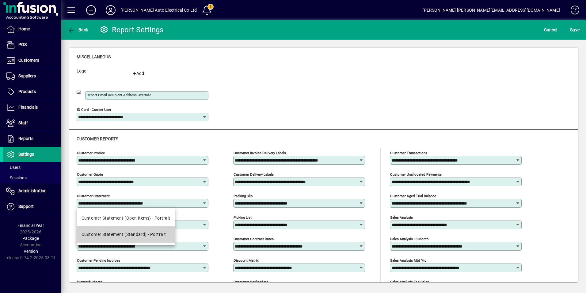  What do you see at coordinates (28, 107) in the screenshot?
I see `span: Financials` at bounding box center [28, 107].